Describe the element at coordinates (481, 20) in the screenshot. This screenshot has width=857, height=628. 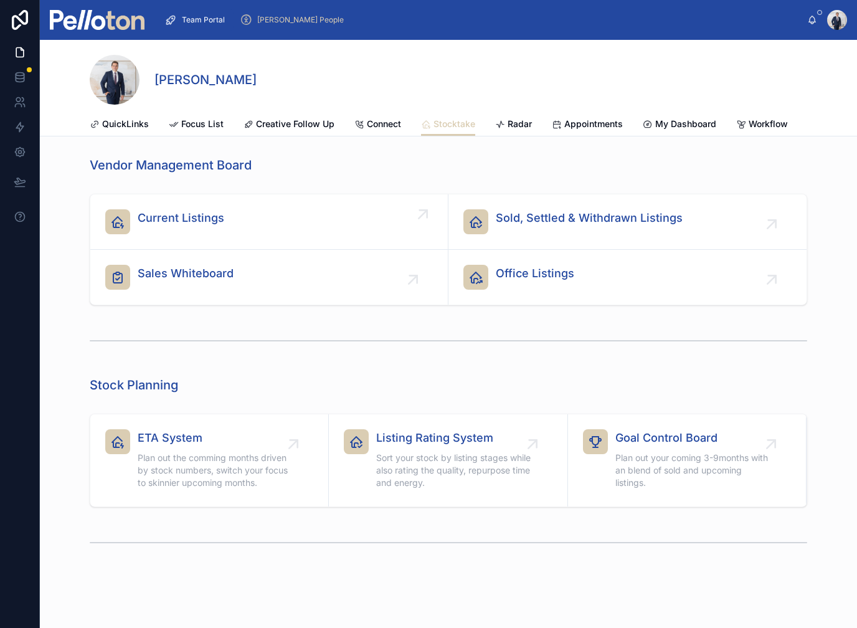
I see `div: scrollable content` at that location.